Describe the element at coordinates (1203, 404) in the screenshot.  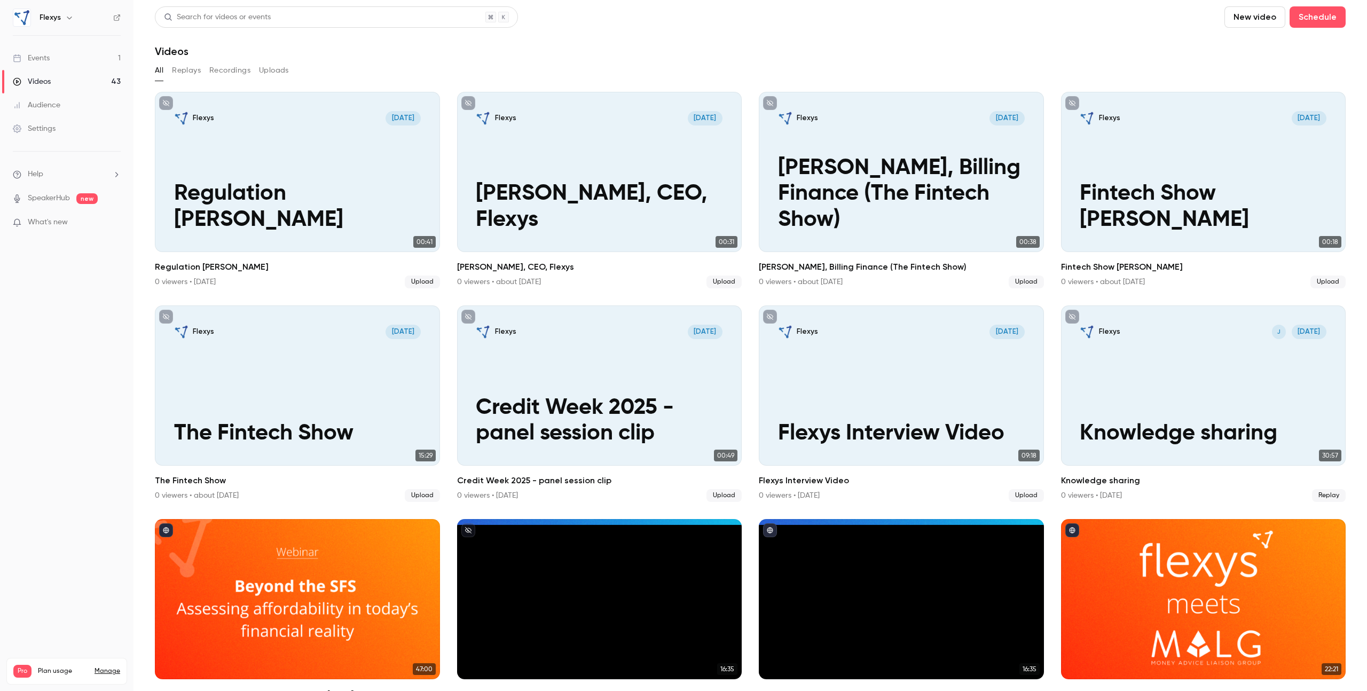
I see `li: Knowledge sharing` at that location.